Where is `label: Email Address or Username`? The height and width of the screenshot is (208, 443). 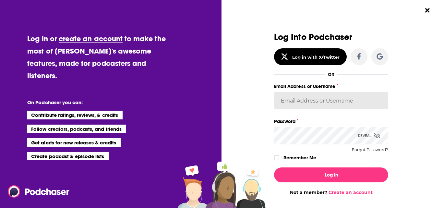 label: Email Address or Username is located at coordinates (331, 86).